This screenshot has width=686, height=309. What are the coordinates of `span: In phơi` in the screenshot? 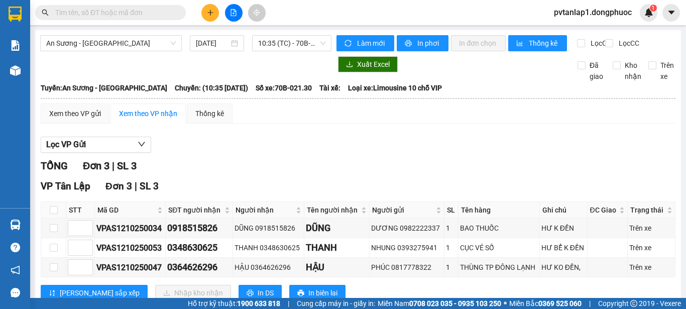 It's located at (429, 43).